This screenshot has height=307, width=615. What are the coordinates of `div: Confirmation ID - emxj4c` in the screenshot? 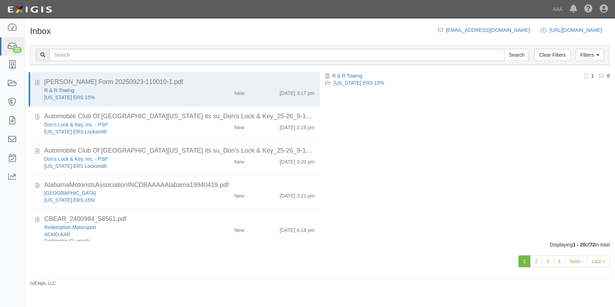 It's located at (121, 240).